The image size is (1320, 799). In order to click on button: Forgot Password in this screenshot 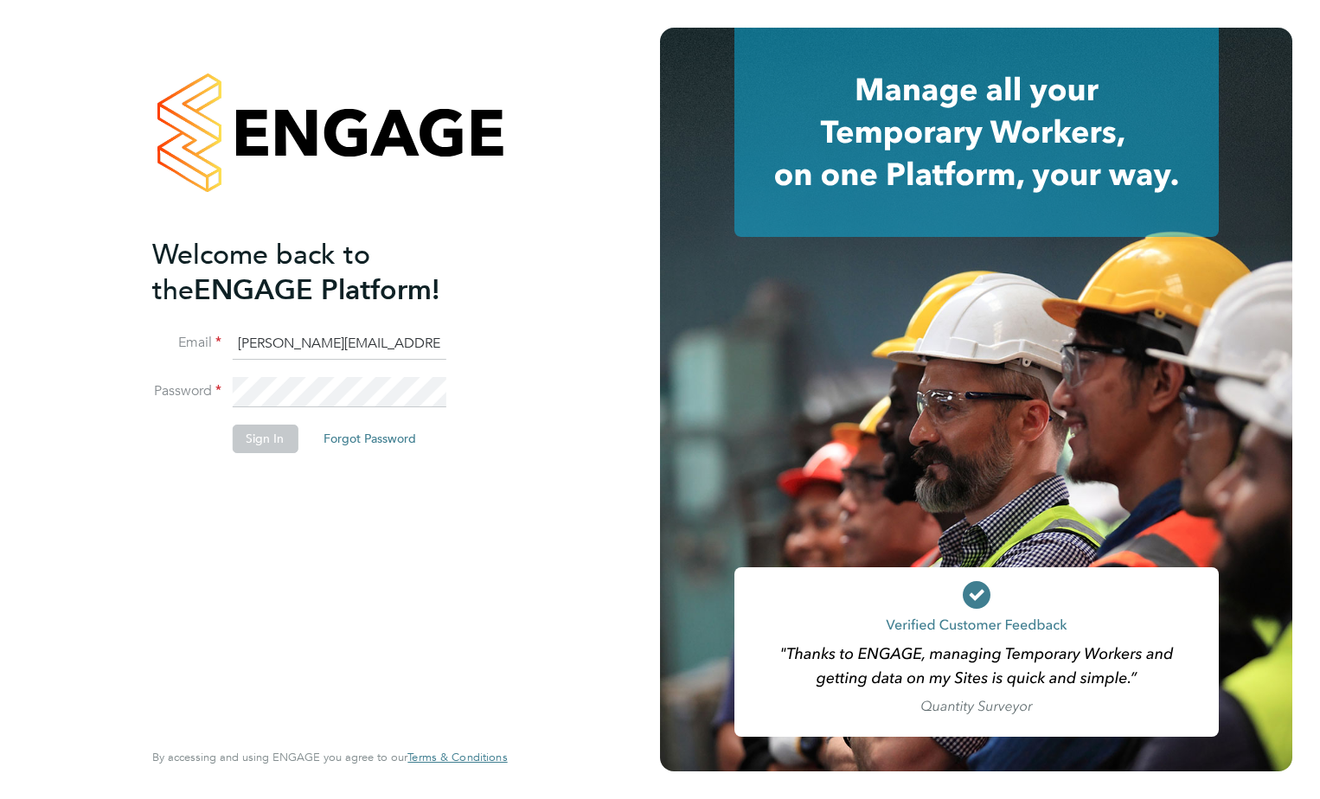, I will do `click(369, 439)`.